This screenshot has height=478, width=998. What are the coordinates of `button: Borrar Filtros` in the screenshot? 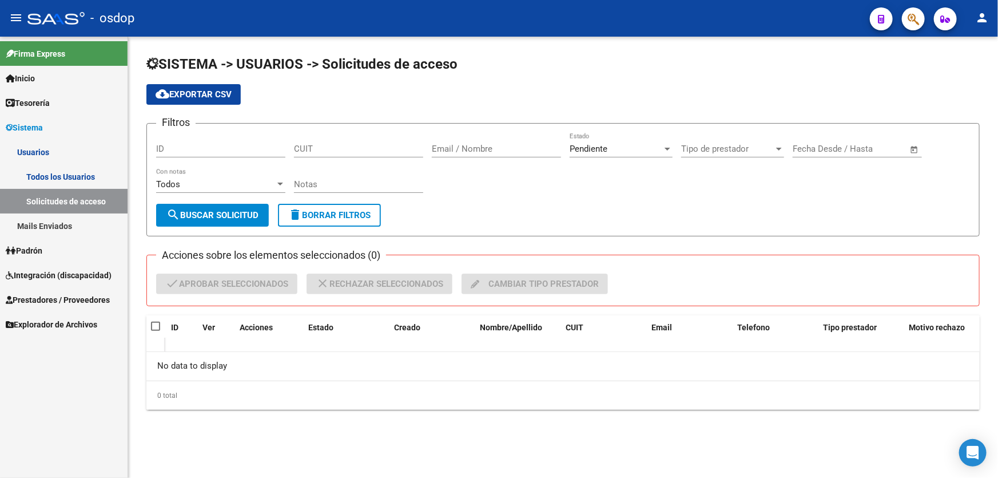 It's located at (330, 215).